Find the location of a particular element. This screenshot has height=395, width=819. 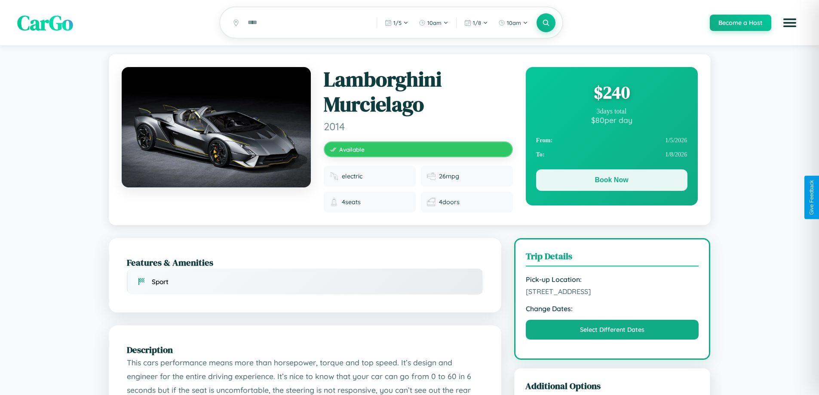

div: 3 days total is located at coordinates (612, 111).